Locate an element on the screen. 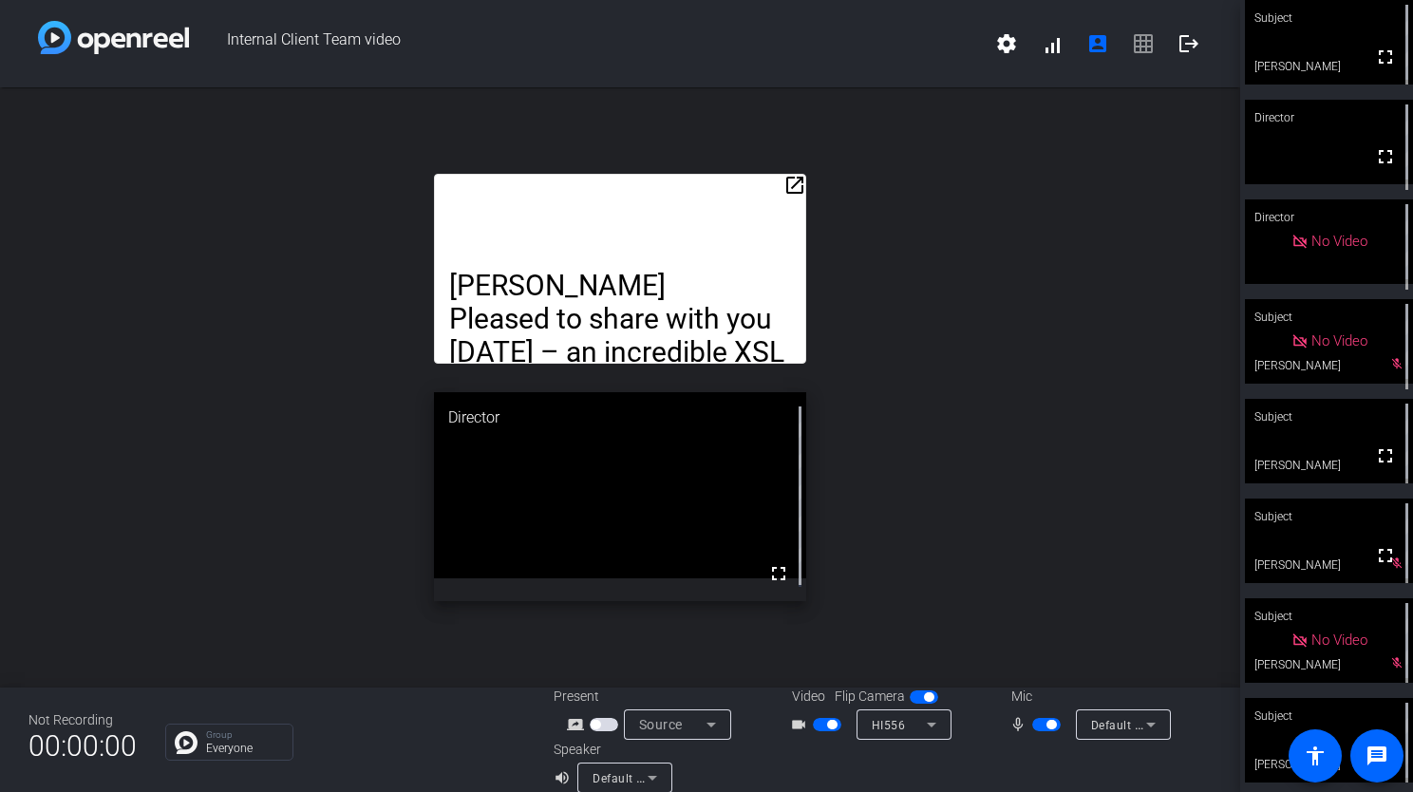 The height and width of the screenshot is (792, 1413). span: HI556 is located at coordinates (889, 725).